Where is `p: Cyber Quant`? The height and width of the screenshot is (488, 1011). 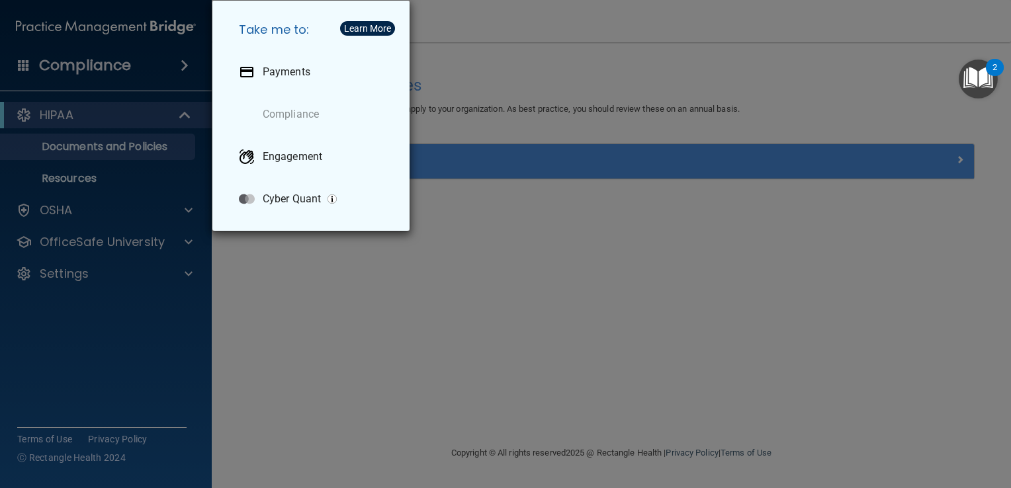 p: Cyber Quant is located at coordinates (292, 199).